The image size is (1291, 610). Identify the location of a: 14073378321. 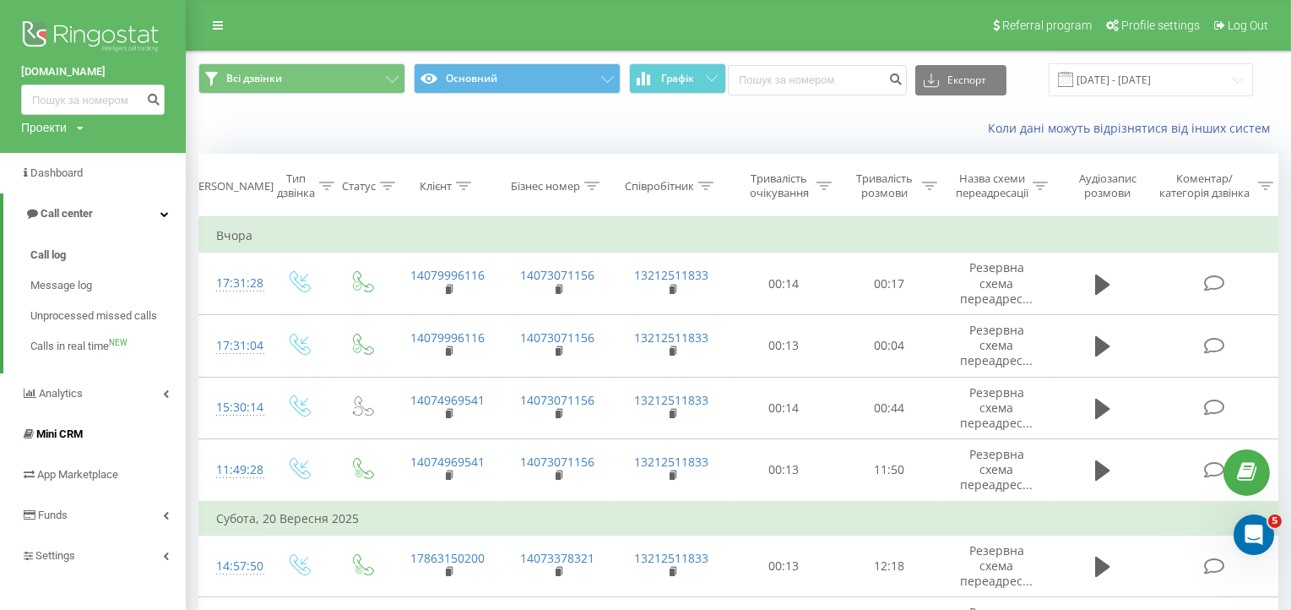
(558, 557).